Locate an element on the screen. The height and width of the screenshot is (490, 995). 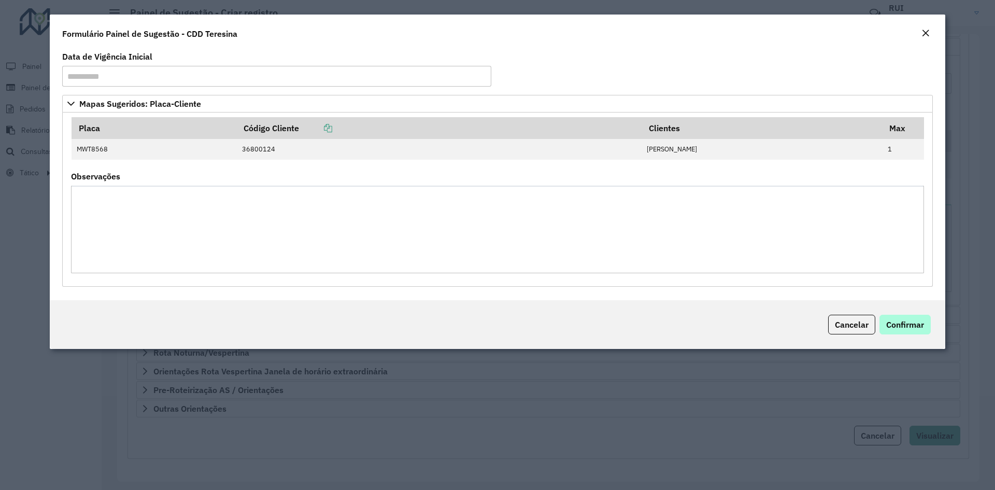
a: Mapas Sugeridos: Placa-Cliente is located at coordinates (498, 104).